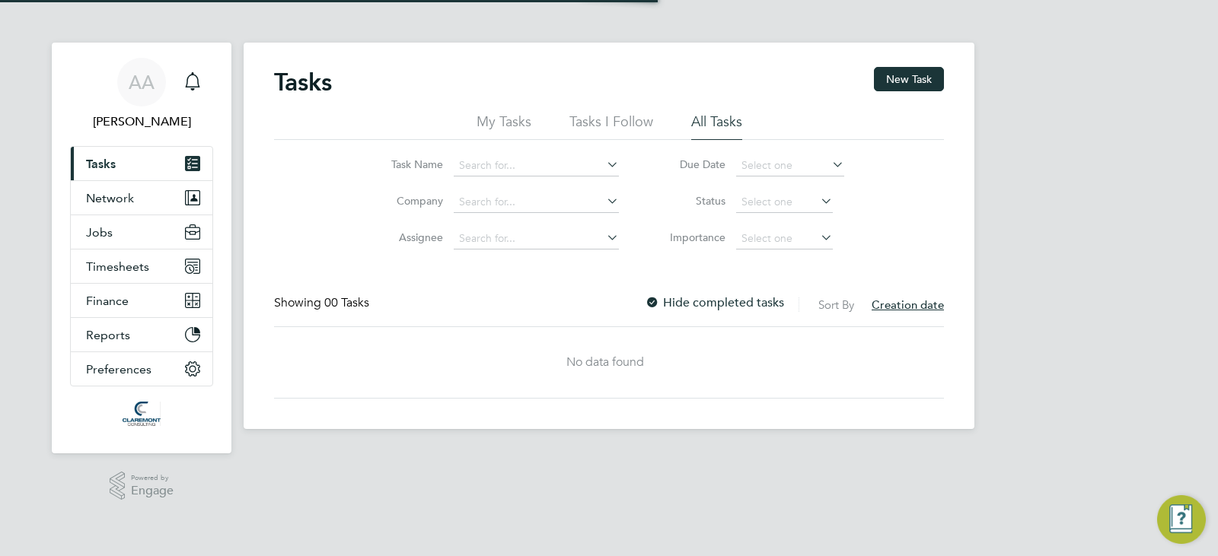 This screenshot has height=556, width=1218. Describe the element at coordinates (691, 201) in the screenshot. I see `label: Status` at that location.